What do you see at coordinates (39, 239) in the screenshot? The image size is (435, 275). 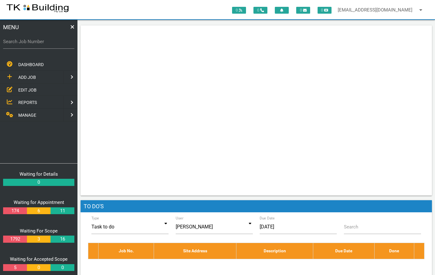 I see `a: 3` at bounding box center [39, 239].